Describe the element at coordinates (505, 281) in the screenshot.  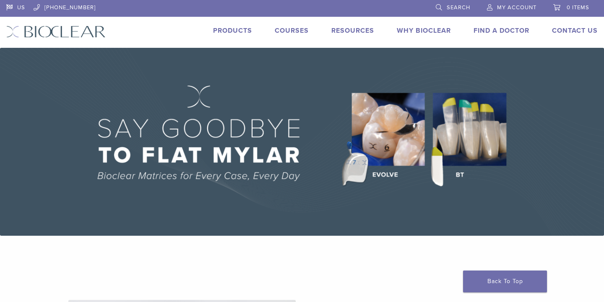
I see `a: Back To Top` at that location.